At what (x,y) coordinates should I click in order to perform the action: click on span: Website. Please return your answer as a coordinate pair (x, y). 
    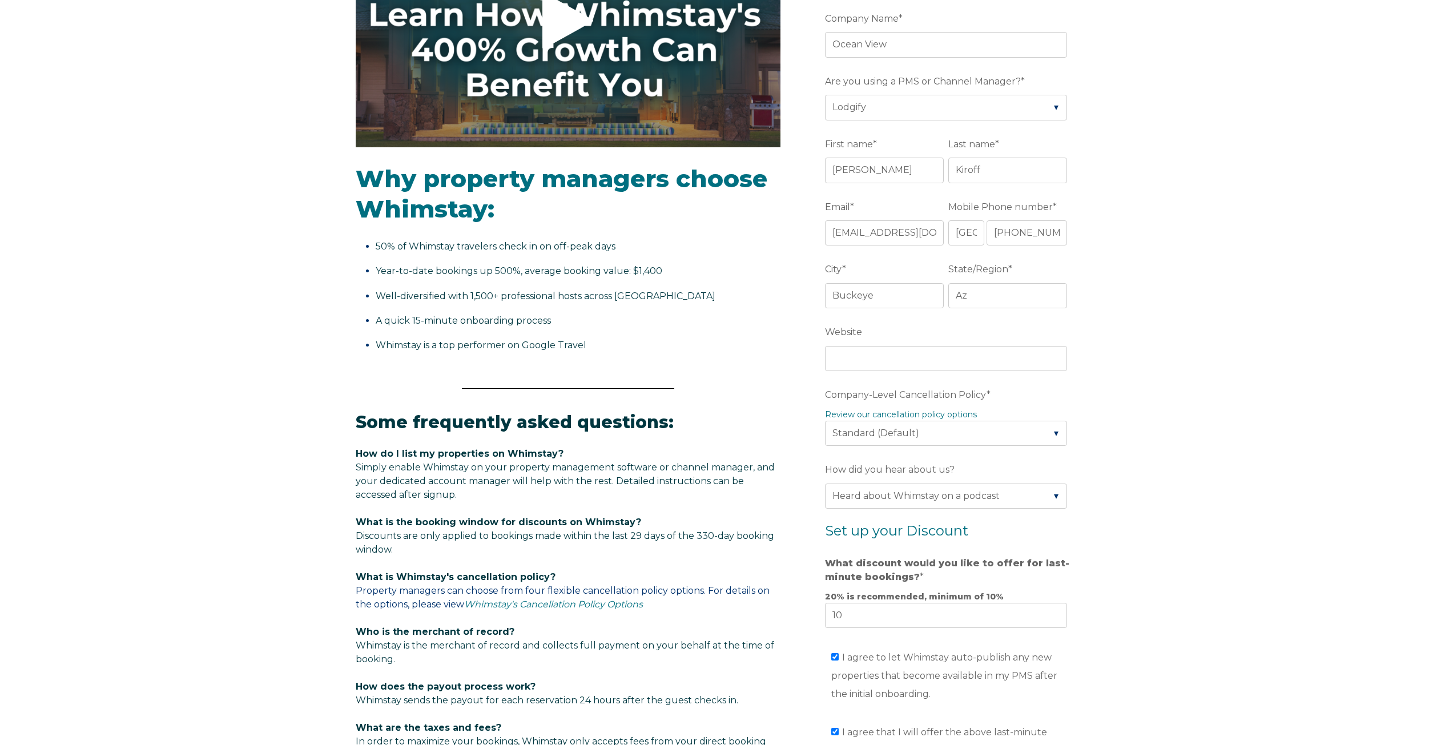
    Looking at the image, I should click on (843, 332).